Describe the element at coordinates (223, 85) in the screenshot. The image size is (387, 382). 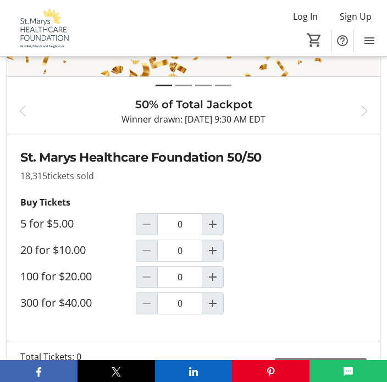
I see `button: Draw 4` at that location.